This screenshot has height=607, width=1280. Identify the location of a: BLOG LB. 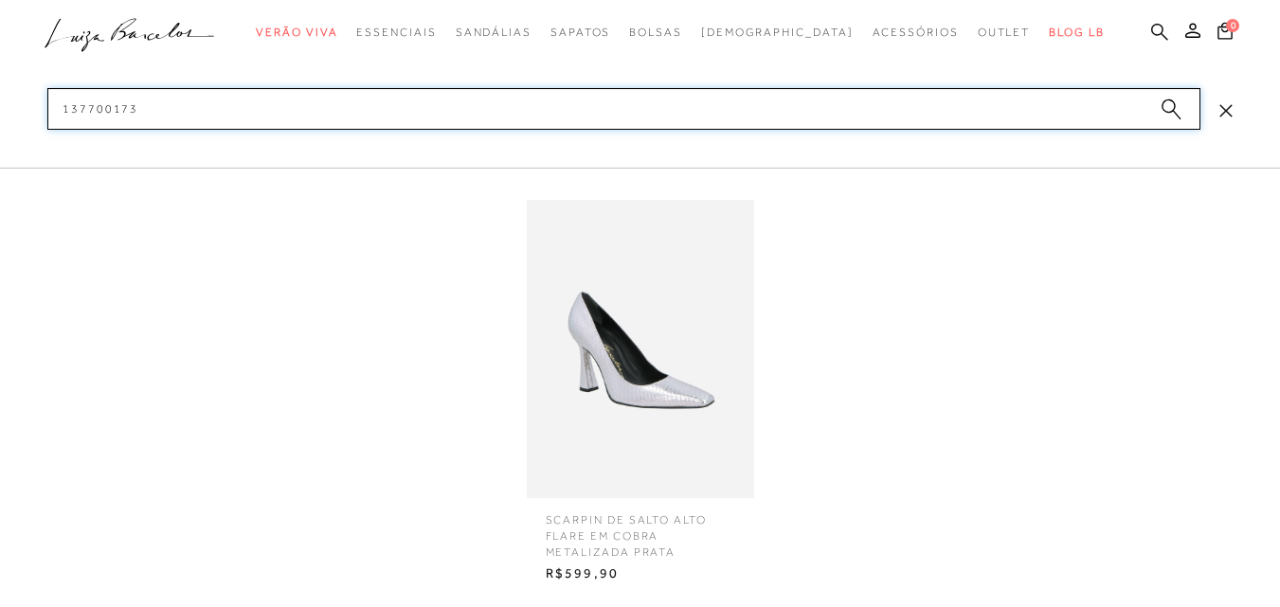
(1077, 32).